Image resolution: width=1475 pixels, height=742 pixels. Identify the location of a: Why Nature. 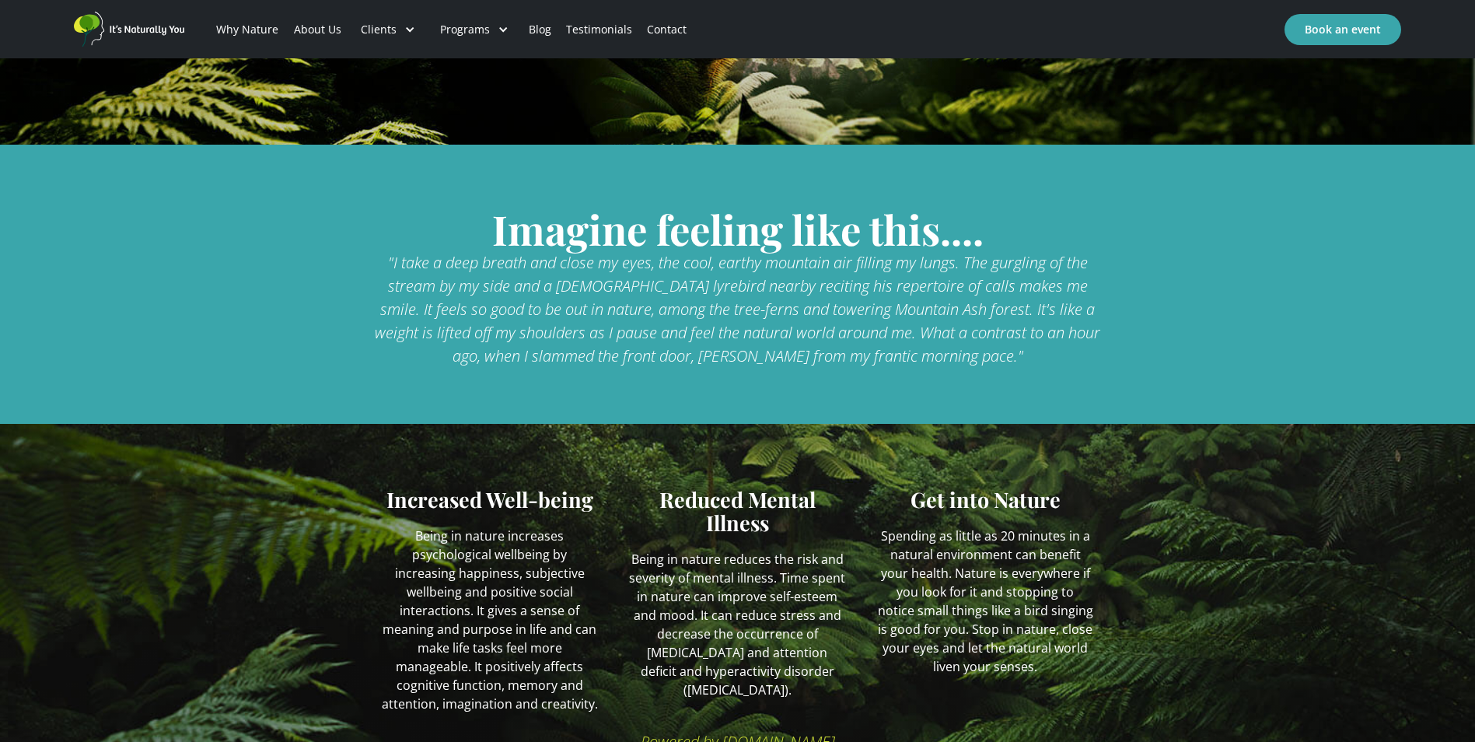
(247, 30).